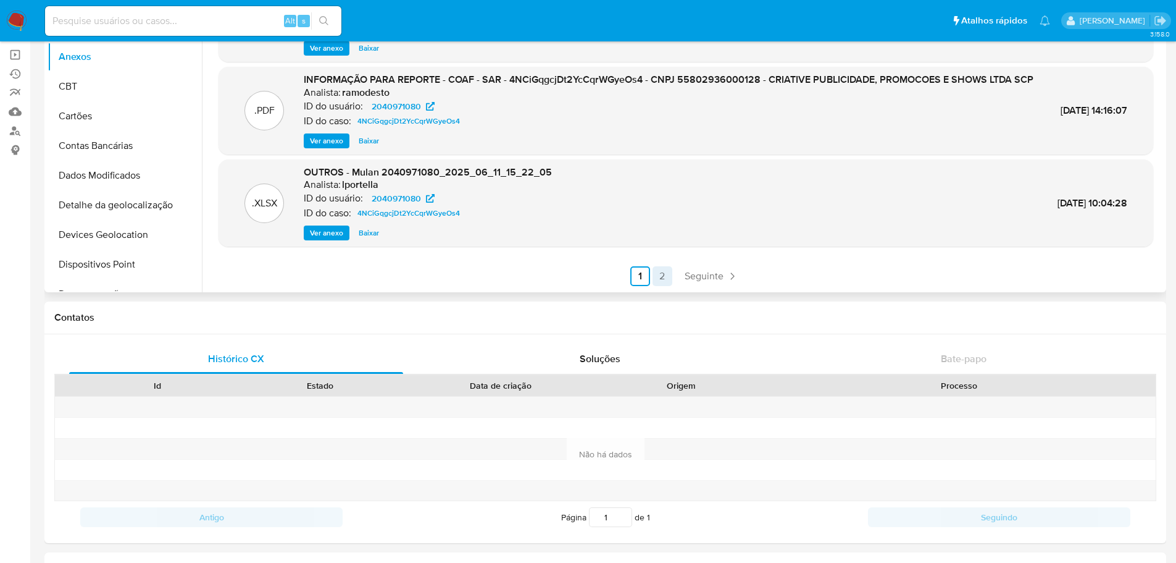  What do you see at coordinates (125, 57) in the screenshot?
I see `button: Anexos` at bounding box center [125, 57].